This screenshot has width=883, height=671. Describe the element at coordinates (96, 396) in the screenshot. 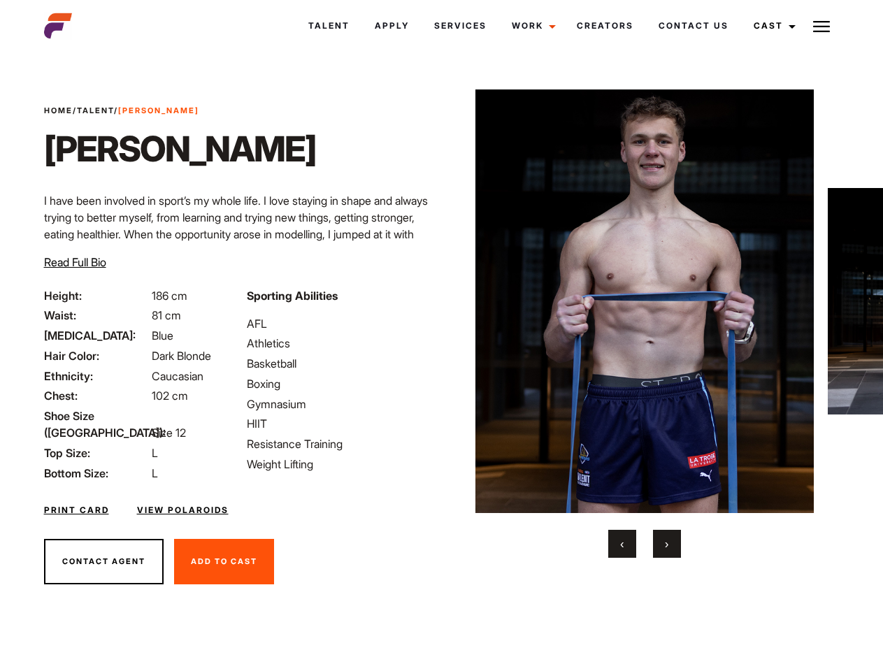

I see `span: Chest:` at that location.